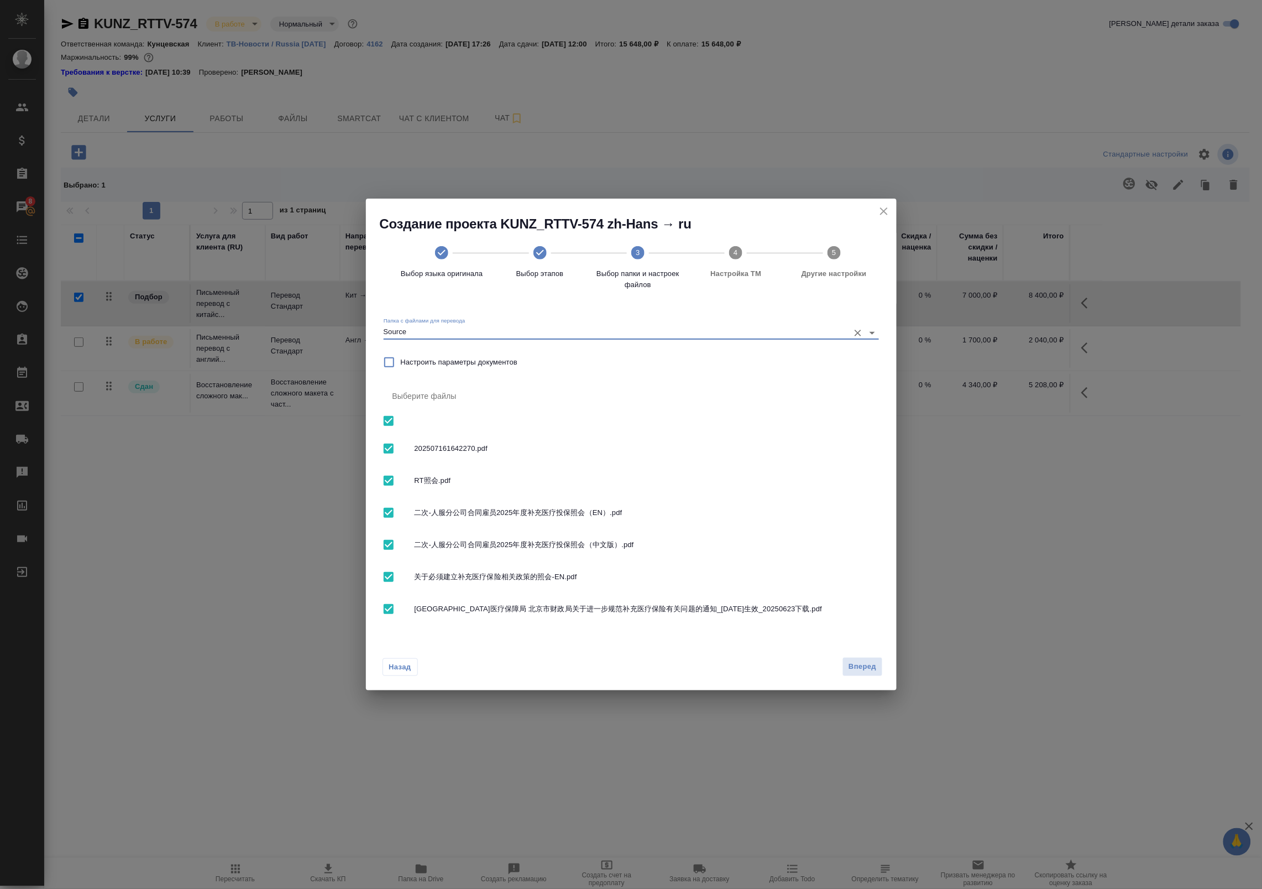 The width and height of the screenshot is (1262, 889). I want to click on span: Выбор языка оригинала, so click(442, 274).